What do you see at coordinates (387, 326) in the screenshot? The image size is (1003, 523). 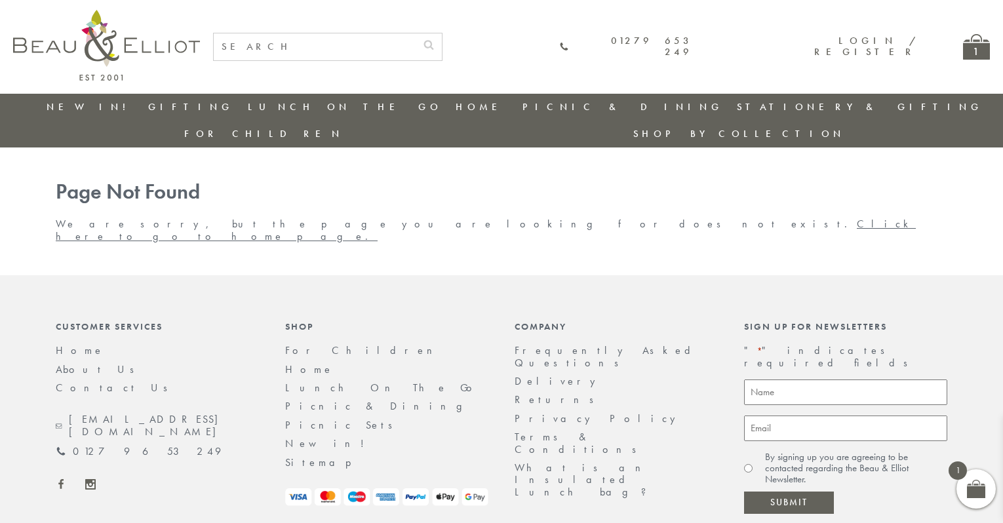 I see `div: Shop` at bounding box center [387, 326].